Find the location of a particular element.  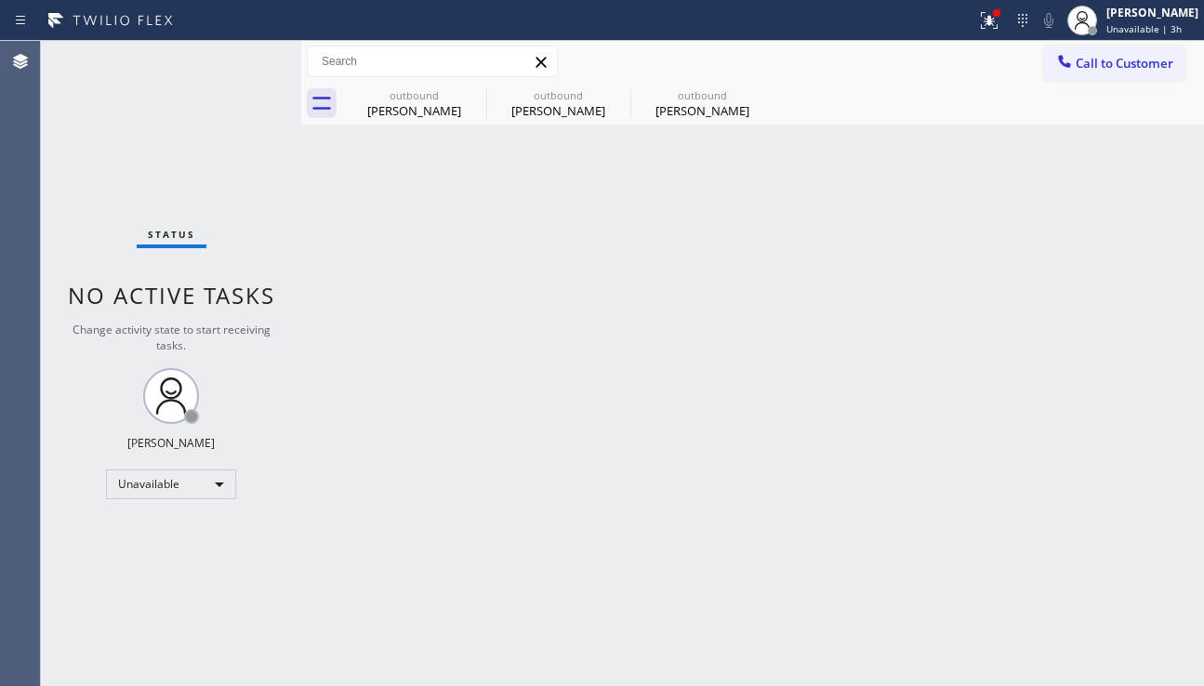

span: Unavailable | 3h is located at coordinates (1143, 29).